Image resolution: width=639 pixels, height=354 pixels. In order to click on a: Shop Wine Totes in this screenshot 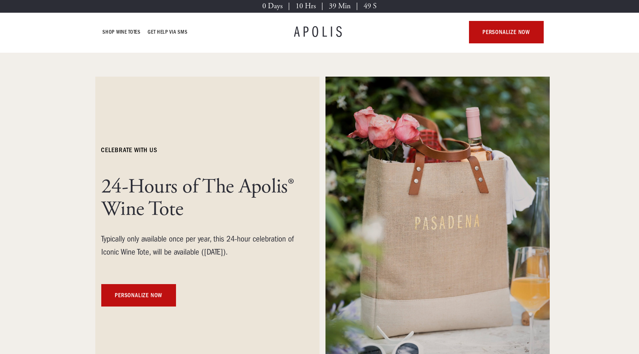, I will do `click(121, 32)`.